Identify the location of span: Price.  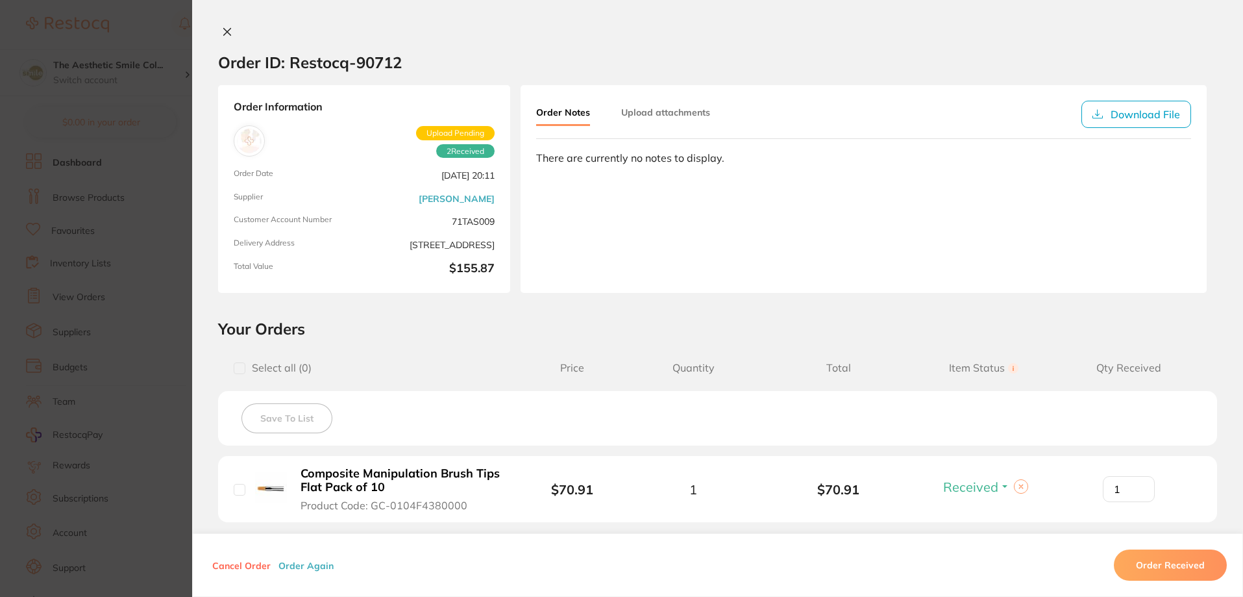
(572, 367).